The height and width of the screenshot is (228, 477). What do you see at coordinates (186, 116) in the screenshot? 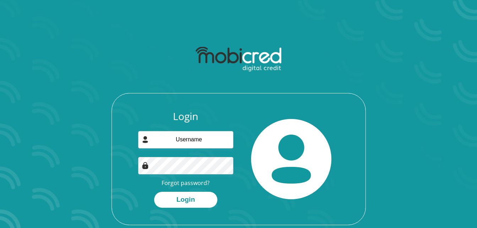
I see `h3: Login` at bounding box center [186, 116].